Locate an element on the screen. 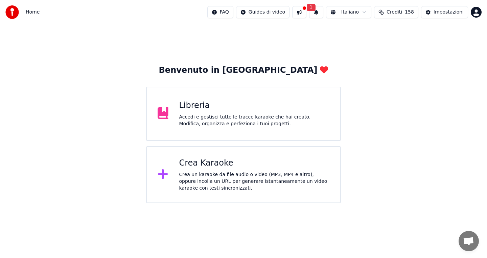  img: youka is located at coordinates (12, 12).